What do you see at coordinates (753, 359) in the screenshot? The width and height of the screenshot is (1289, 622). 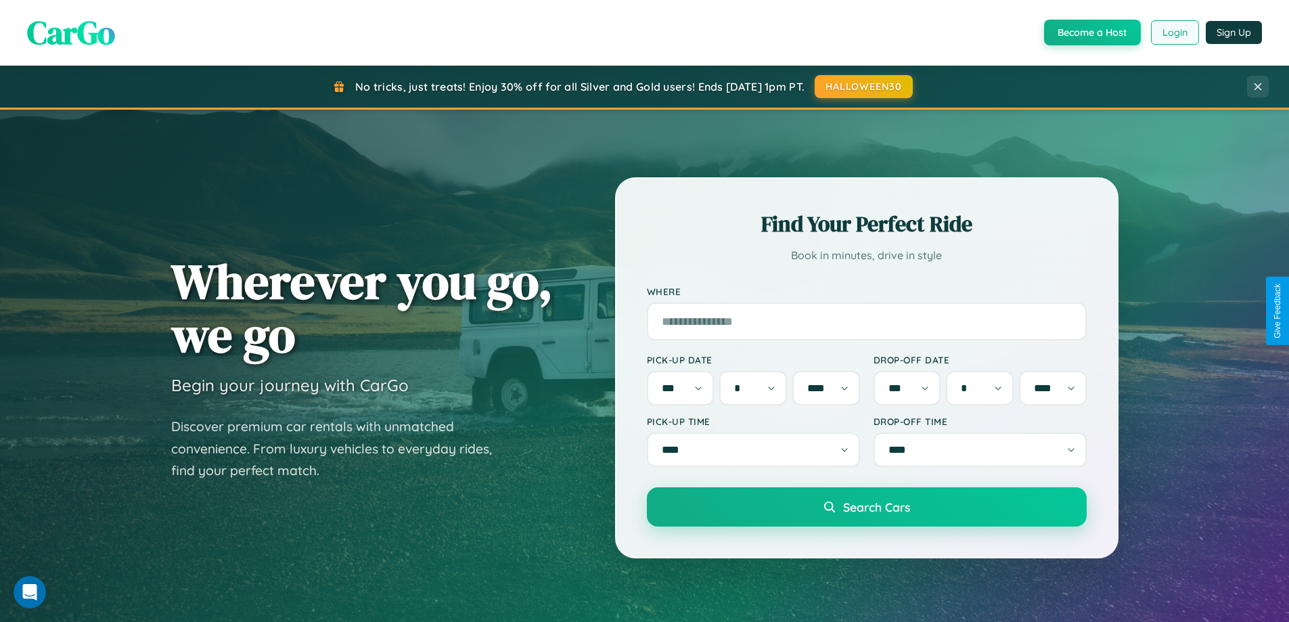 I see `label: Pick-up Date` at bounding box center [753, 359].